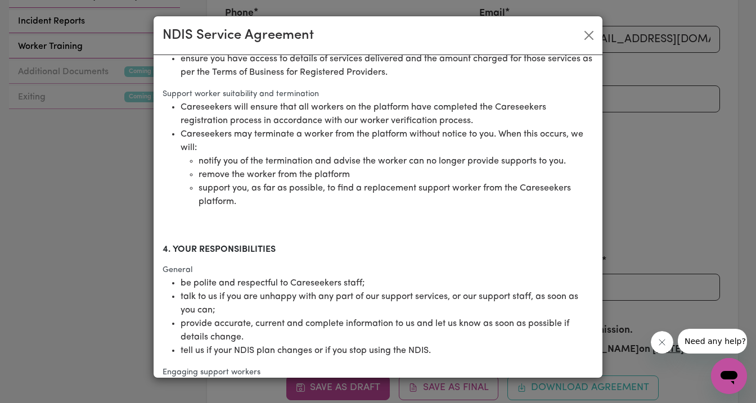  I want to click on li: provide accurate, current and complete information to us and let us know as soon as possible if d..., so click(387, 331).